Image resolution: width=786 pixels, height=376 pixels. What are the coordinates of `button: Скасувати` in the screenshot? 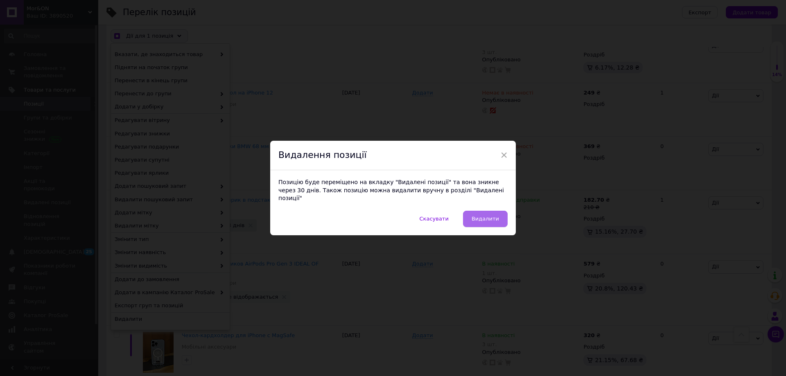 It's located at (434, 219).